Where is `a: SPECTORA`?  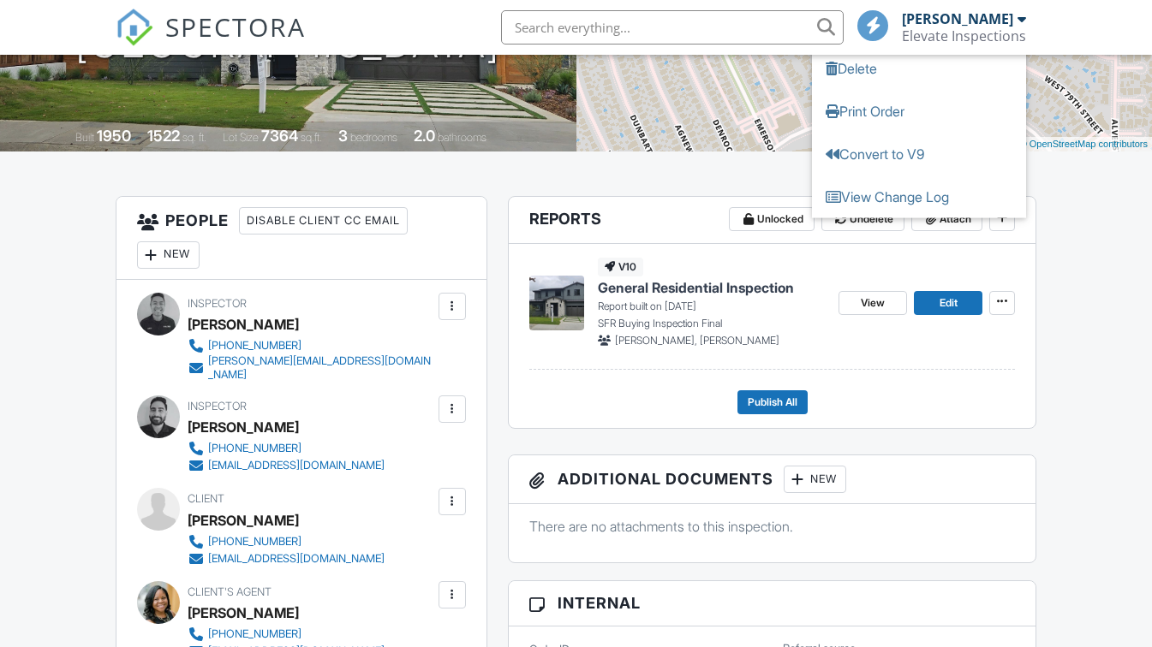 a: SPECTORA is located at coordinates (211, 41).